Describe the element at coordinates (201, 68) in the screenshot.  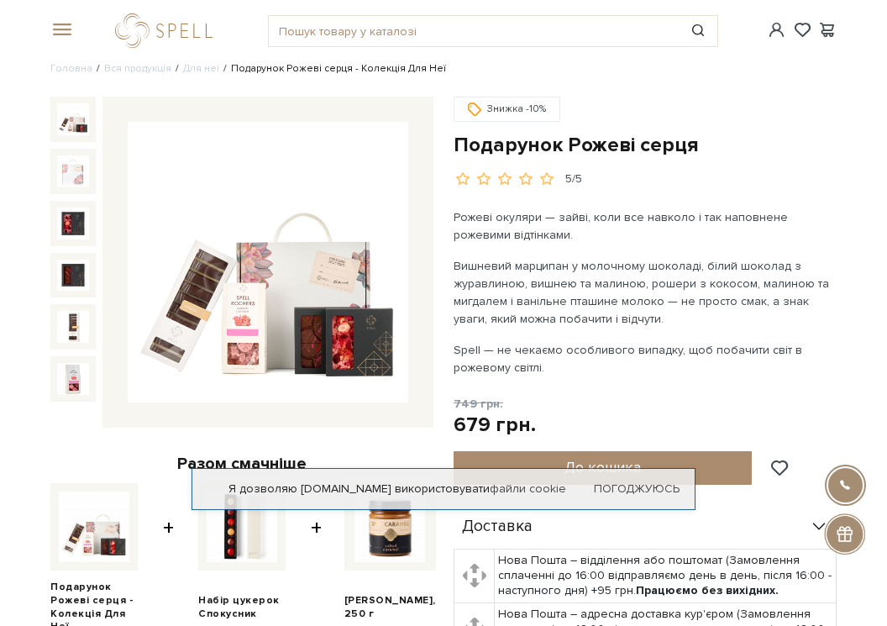
I see `a: Для неї` at that location.